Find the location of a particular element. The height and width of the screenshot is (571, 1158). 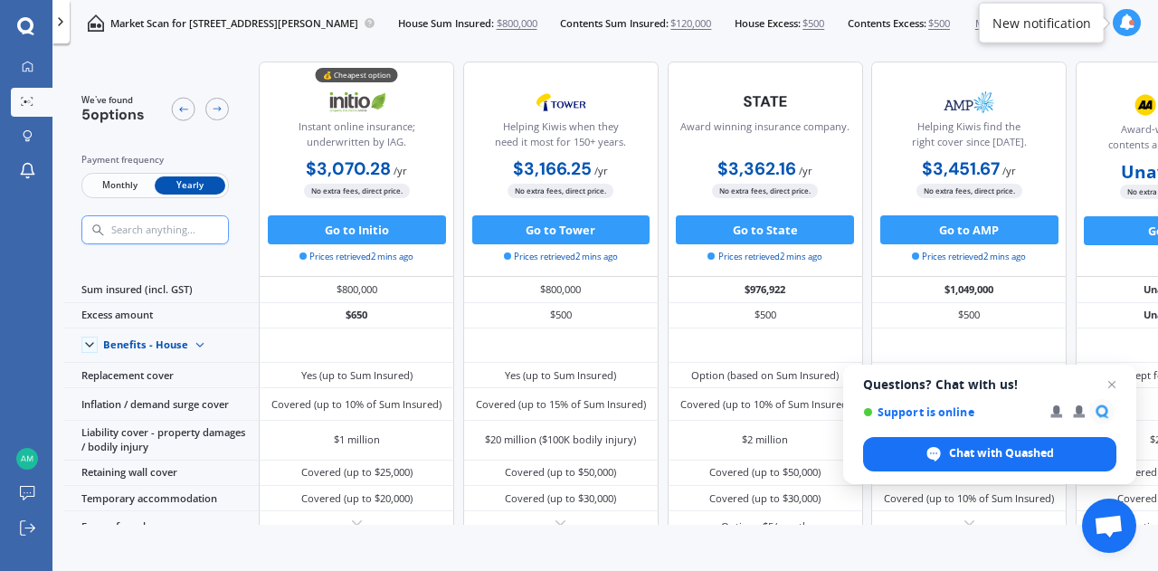

div: Liability cover - property damages / bodily injury is located at coordinates (161, 441).